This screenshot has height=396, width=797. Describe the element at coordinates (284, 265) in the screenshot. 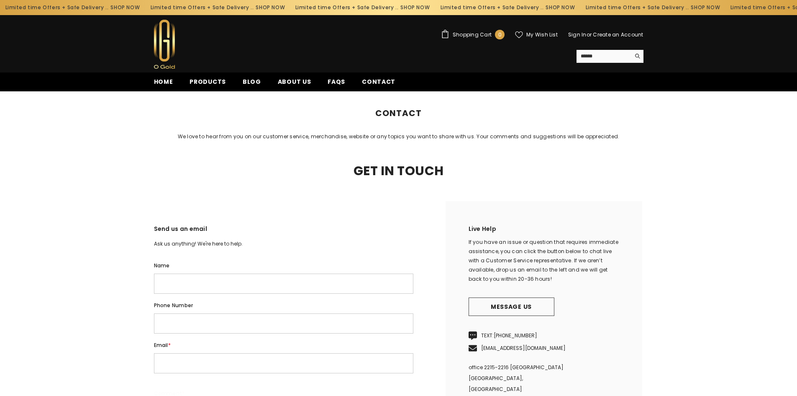

I see `label: Name` at that location.